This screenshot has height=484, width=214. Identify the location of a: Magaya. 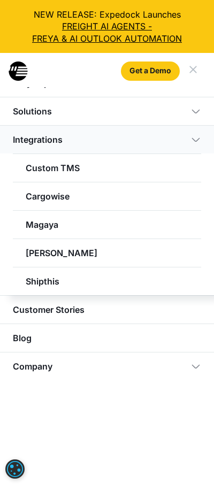
(107, 224).